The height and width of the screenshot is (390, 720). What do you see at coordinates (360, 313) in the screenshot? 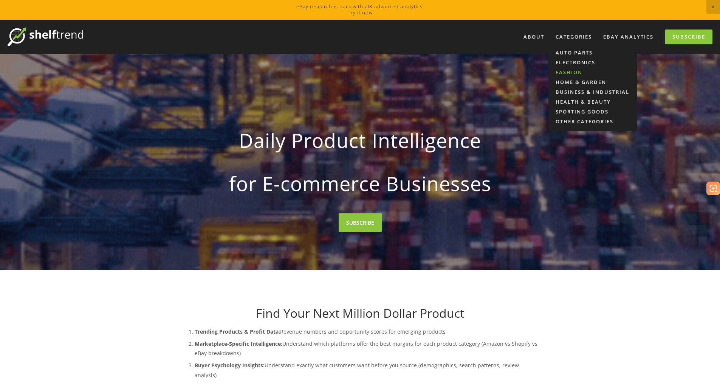
I see `h1: Find Your Next Million Dollar Product` at bounding box center [360, 313].